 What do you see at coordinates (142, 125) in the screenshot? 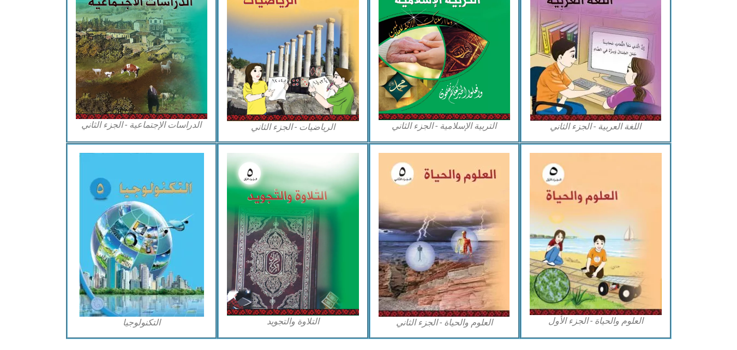
I see `figcaption: الدراسات الإجتماعية - الجزء الثاني` at bounding box center [142, 125].